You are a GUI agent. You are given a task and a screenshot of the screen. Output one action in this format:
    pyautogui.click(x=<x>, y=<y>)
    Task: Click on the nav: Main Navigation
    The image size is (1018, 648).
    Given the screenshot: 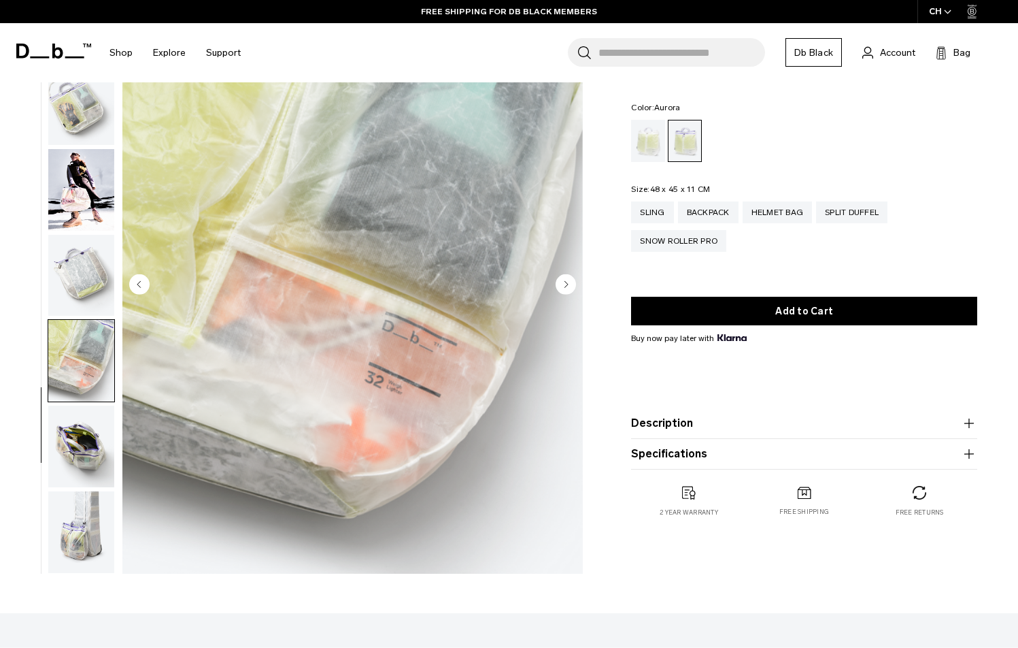 What is the action you would take?
    pyautogui.click(x=175, y=52)
    